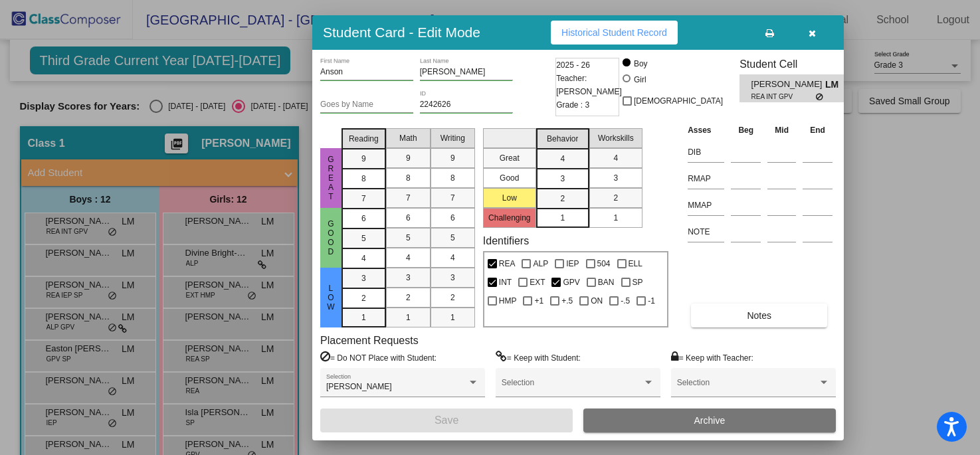 This screenshot has width=980, height=455. I want to click on input: Enter ID, so click(467, 105).